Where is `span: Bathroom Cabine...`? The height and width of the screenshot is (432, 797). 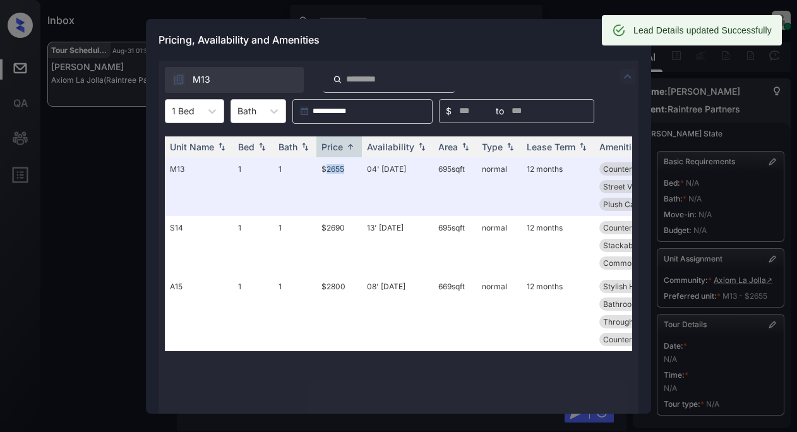 span: Bathroom Cabine... is located at coordinates (637, 304).